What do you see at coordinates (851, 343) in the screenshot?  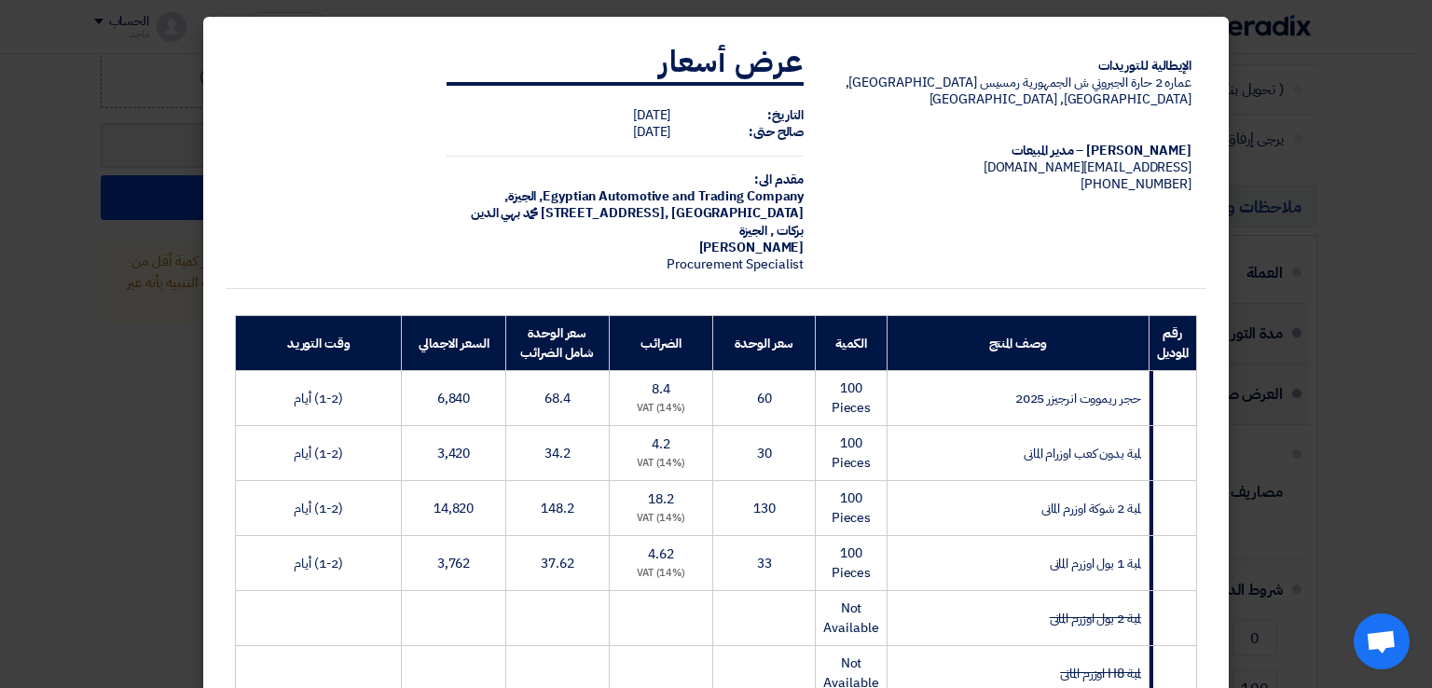 I see `th: الكمية` at bounding box center [851, 343].